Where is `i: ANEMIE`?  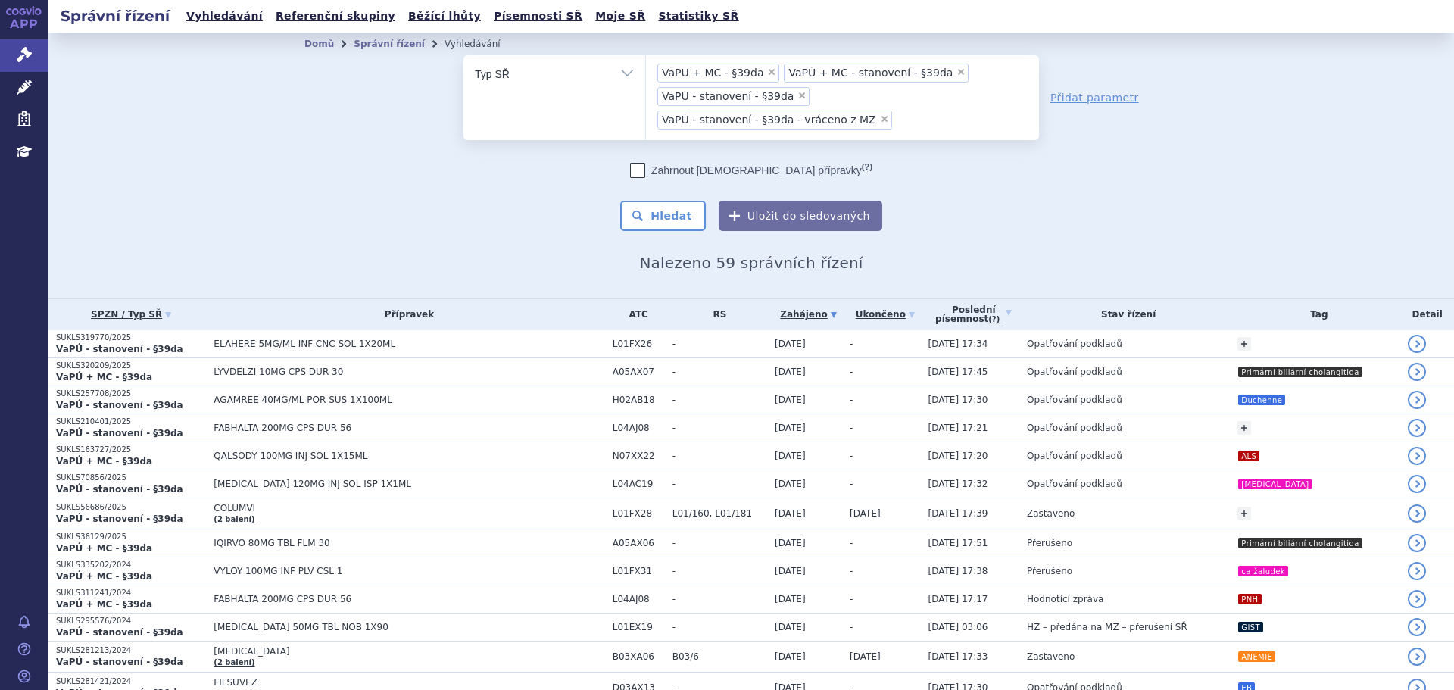
i: ANEMIE is located at coordinates (1257, 657).